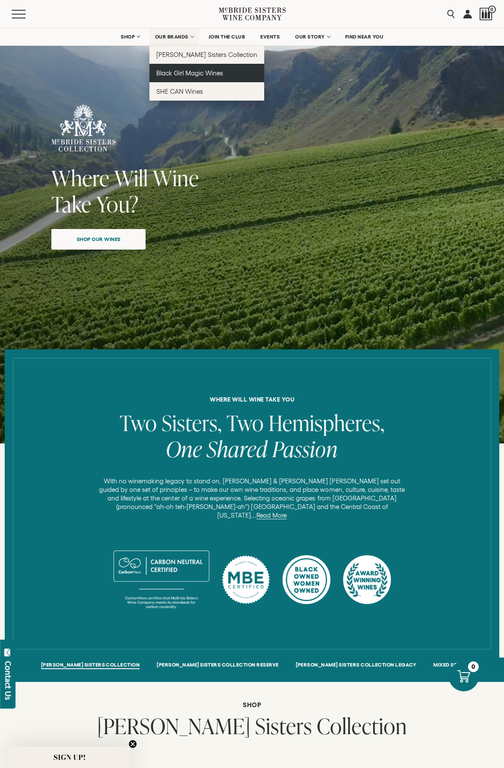 This screenshot has width=504, height=768. I want to click on span: Where, so click(80, 178).